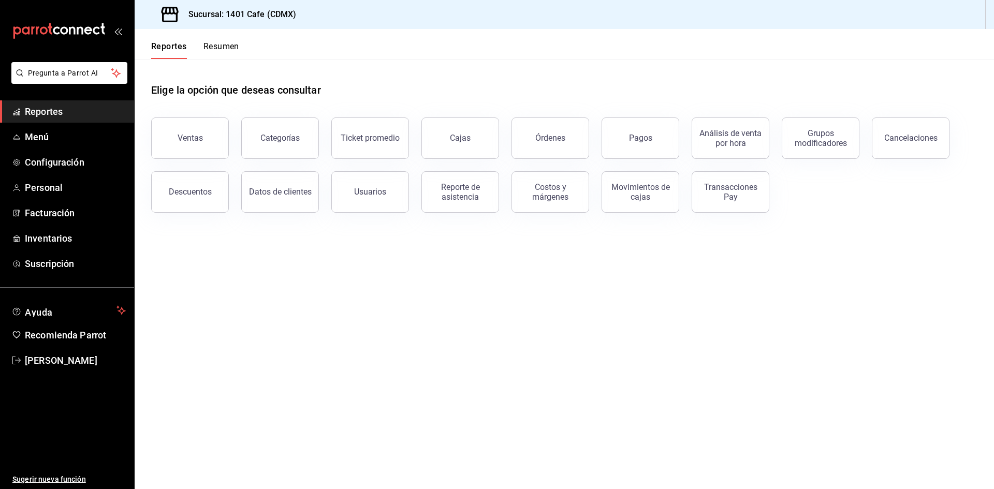  I want to click on button: Ventas, so click(190, 138).